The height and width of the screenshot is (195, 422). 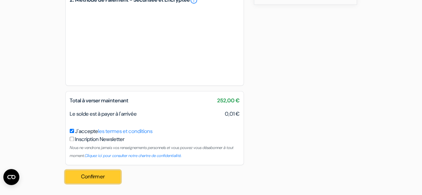 What do you see at coordinates (11, 177) in the screenshot?
I see `button: Open CMP widget` at bounding box center [11, 177].